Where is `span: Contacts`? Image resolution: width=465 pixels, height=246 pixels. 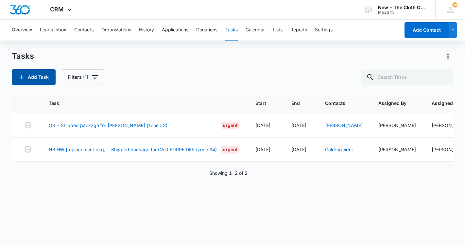 span: Contacts is located at coordinates (339, 103).